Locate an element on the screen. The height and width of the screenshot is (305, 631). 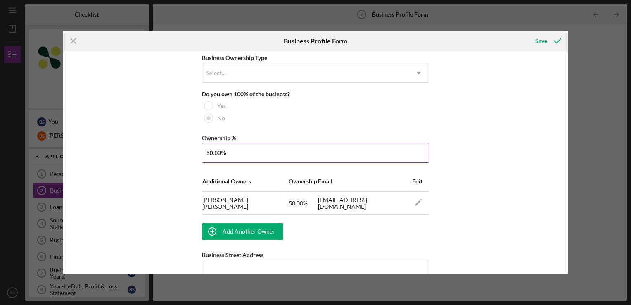
button: Save is located at coordinates (547, 41).